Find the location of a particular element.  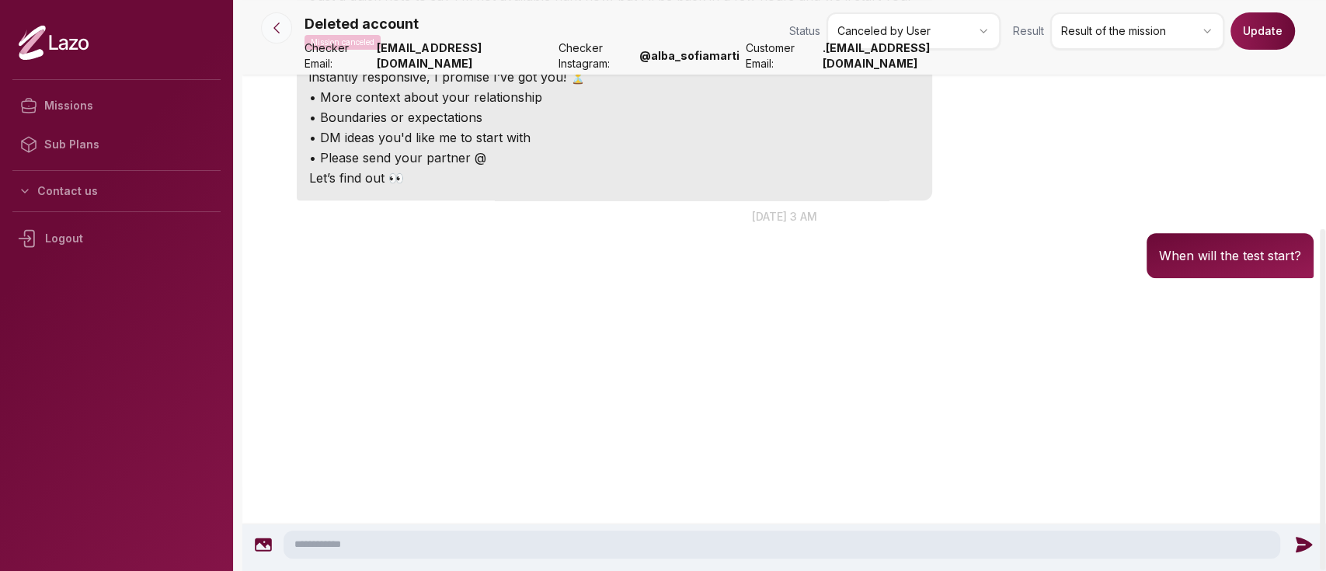

a: Missions is located at coordinates (116, 106).